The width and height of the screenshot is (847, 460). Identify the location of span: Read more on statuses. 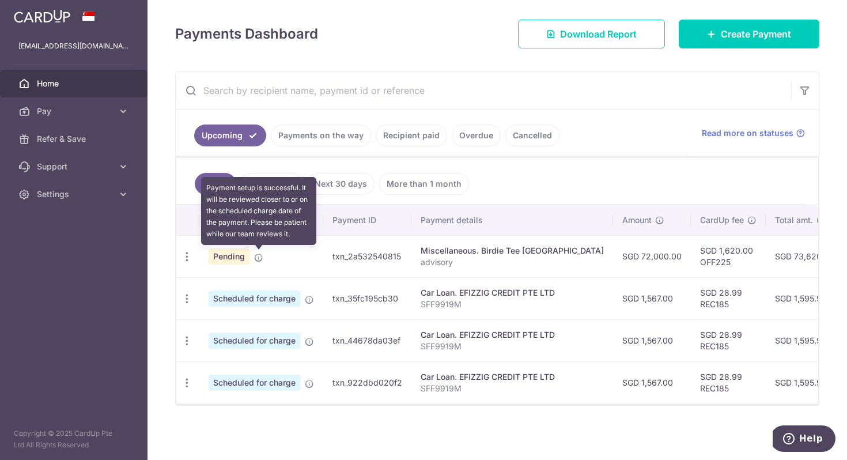
(747, 133).